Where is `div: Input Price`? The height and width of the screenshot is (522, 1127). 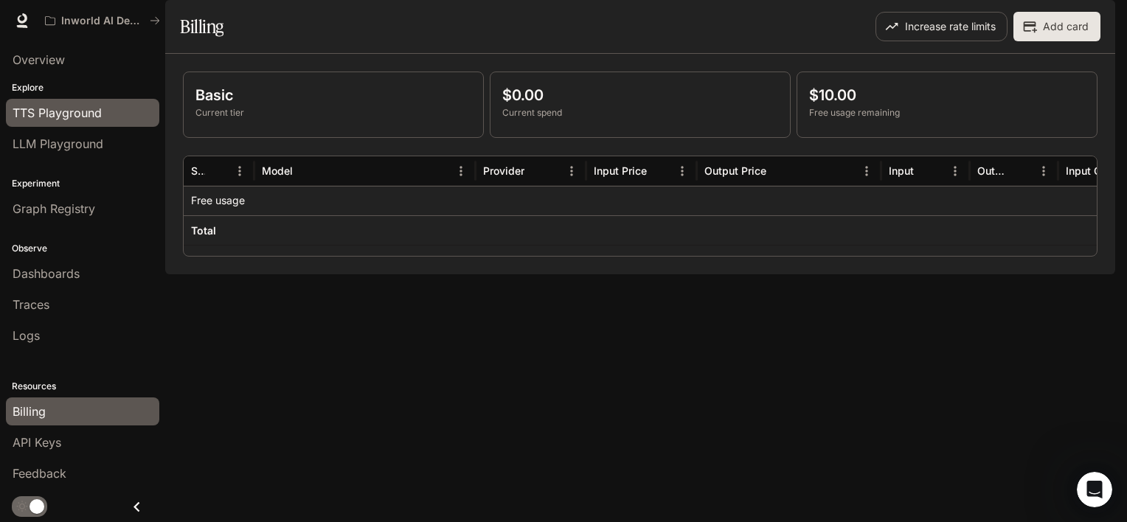
div: Input Price is located at coordinates (620, 170).